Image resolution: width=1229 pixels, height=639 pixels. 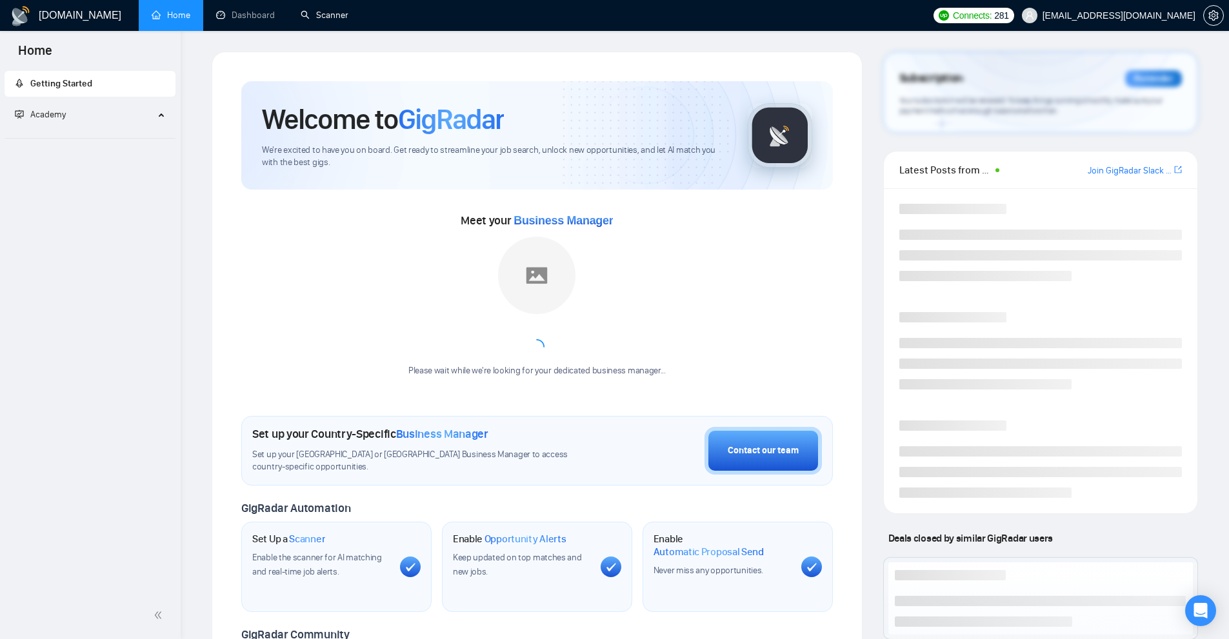 I want to click on span: 281, so click(x=1002, y=15).